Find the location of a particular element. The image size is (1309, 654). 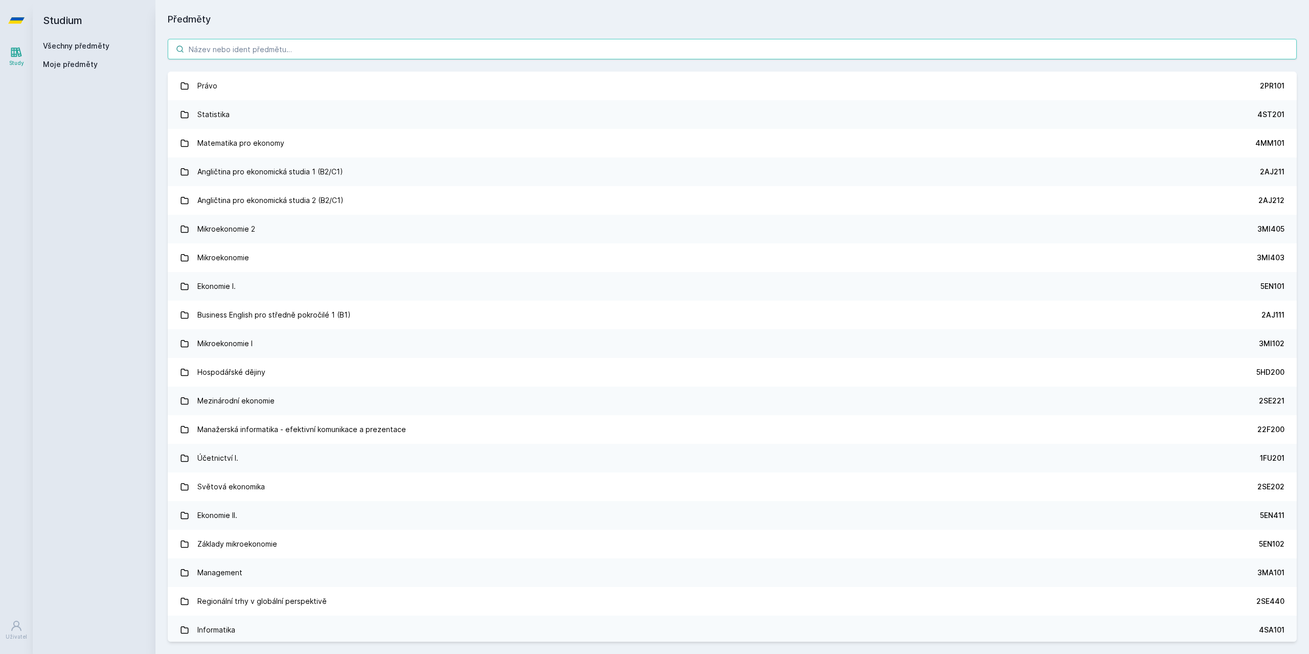

div: 5HD200 is located at coordinates (1270, 372).